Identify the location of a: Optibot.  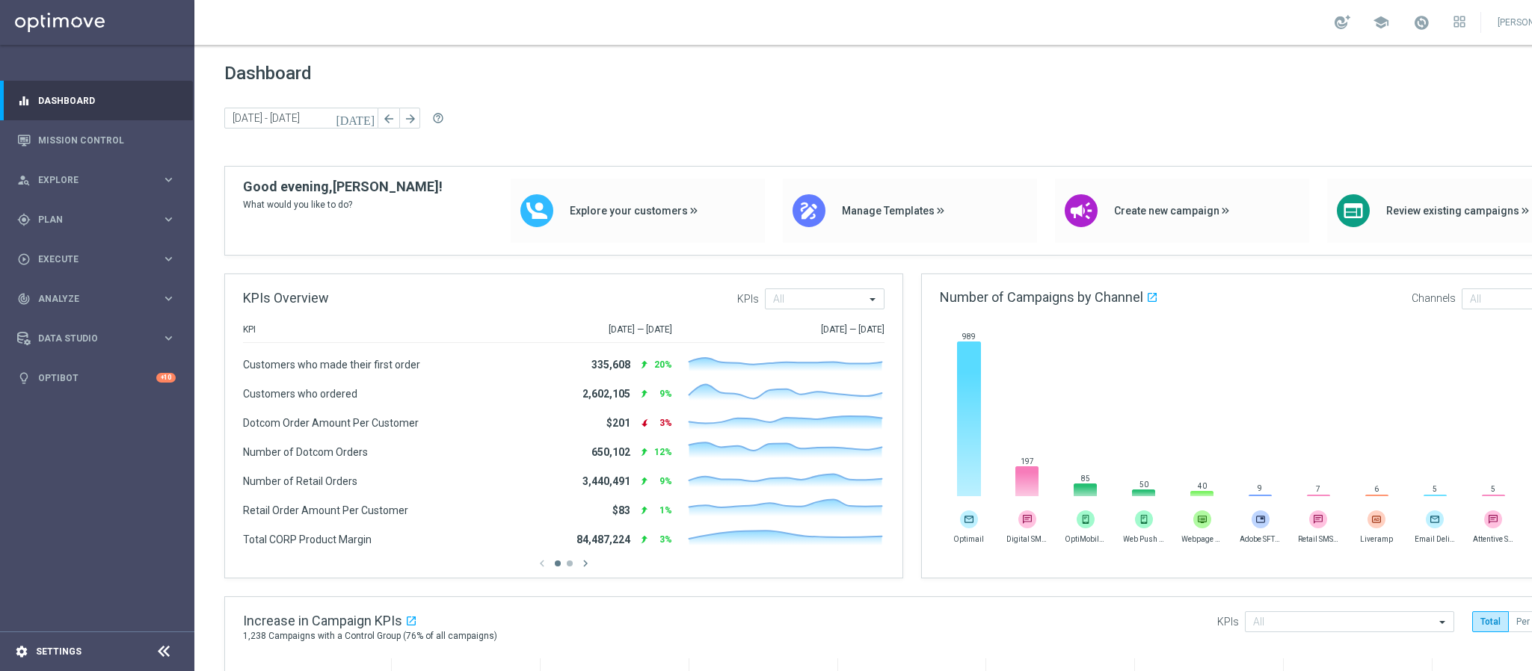
(97, 378).